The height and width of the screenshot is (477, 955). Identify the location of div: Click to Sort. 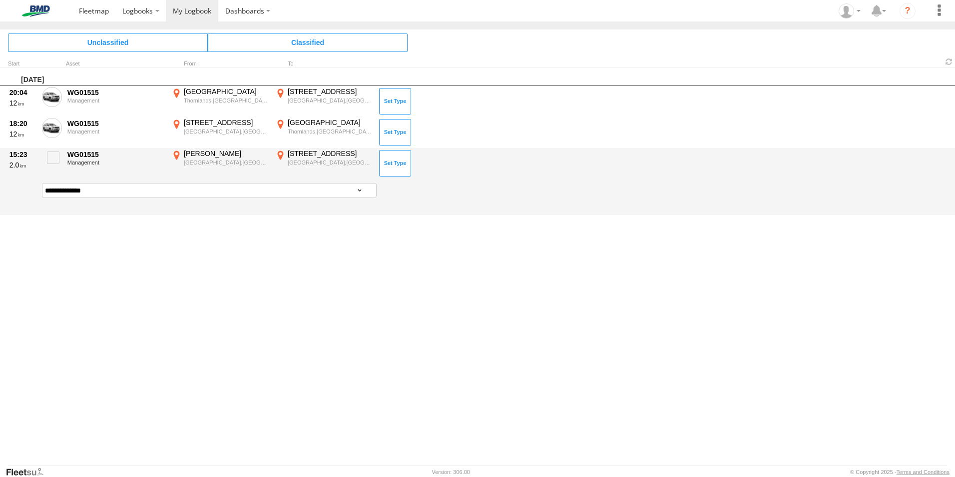
(23, 64).